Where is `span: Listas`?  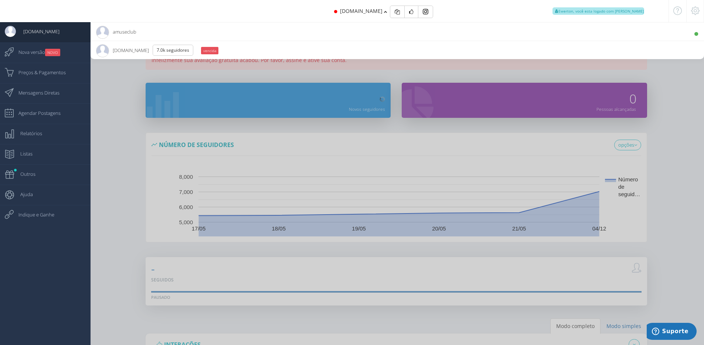 span: Listas is located at coordinates (23, 154).